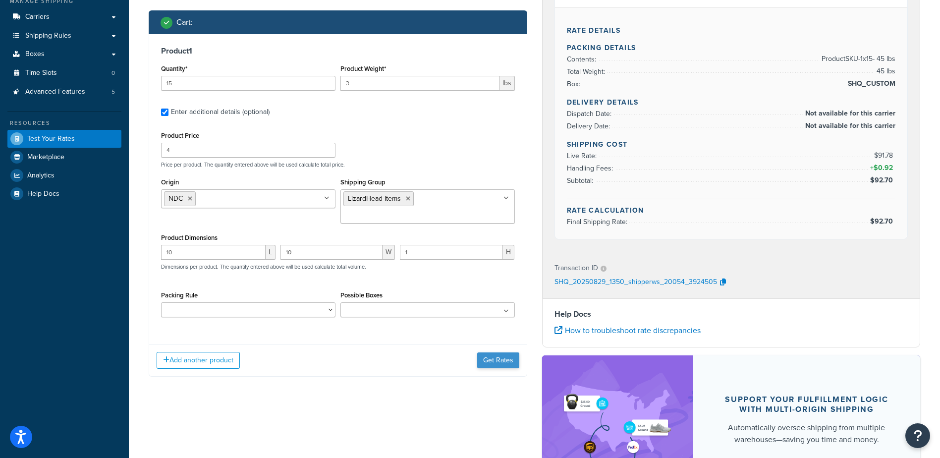  I want to click on span: Handling Fees:, so click(591, 168).